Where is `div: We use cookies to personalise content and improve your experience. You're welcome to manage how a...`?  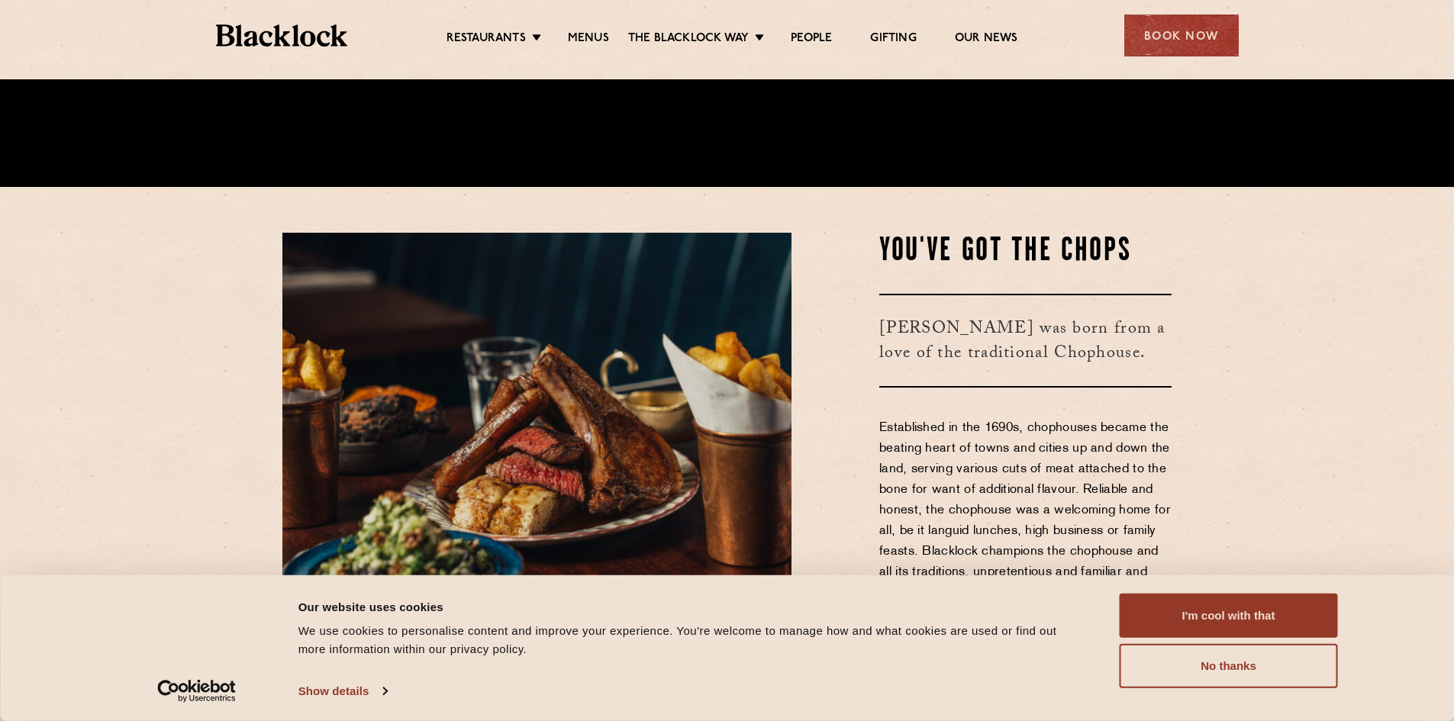
div: We use cookies to personalise content and improve your experience. You're welcome to manage how a... is located at coordinates (692, 640).